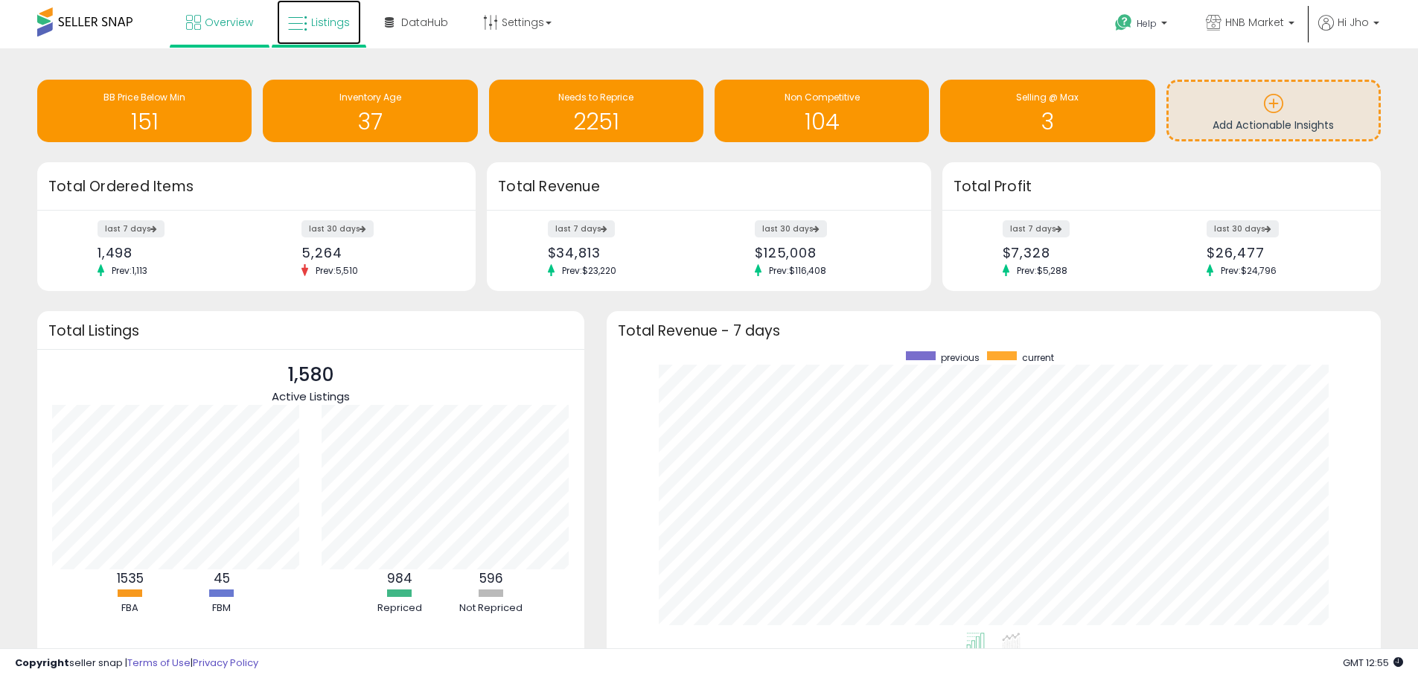 Image resolution: width=1418 pixels, height=678 pixels. What do you see at coordinates (797, 270) in the screenshot?
I see `span: Prev: $116,408` at bounding box center [797, 270].